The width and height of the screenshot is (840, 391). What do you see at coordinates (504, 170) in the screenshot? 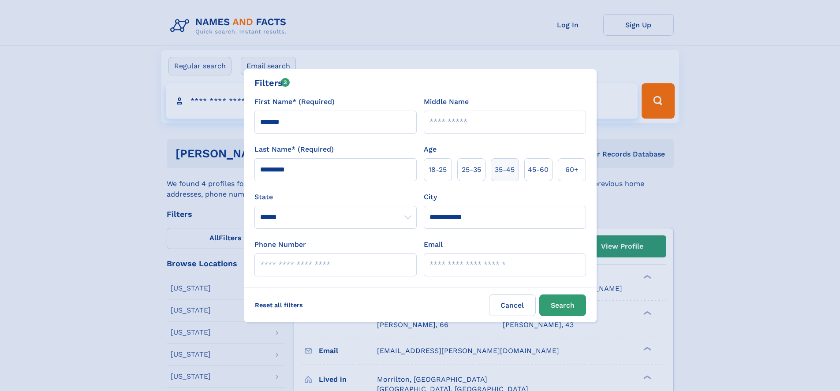
I see `span: 35‑45` at bounding box center [504, 170].